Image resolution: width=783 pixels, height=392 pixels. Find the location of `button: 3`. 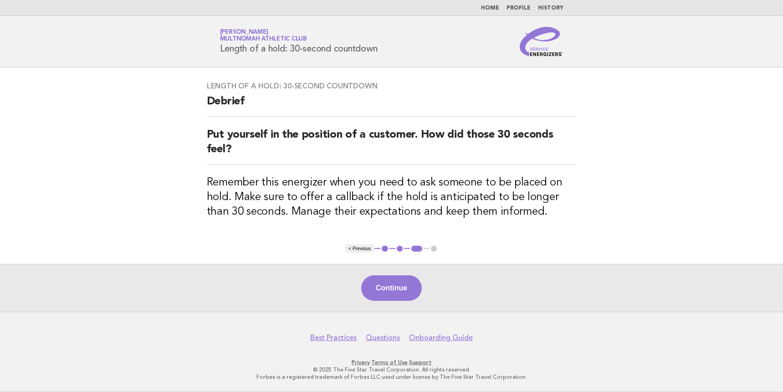

button: 3 is located at coordinates (416, 249).